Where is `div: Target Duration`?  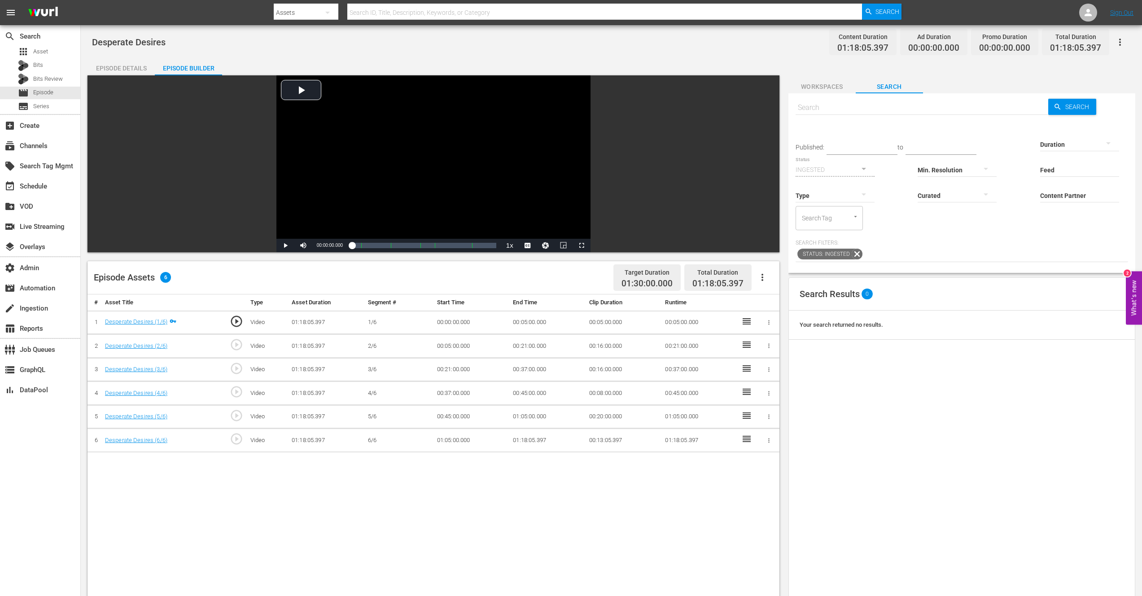 div: Target Duration is located at coordinates (647, 272).